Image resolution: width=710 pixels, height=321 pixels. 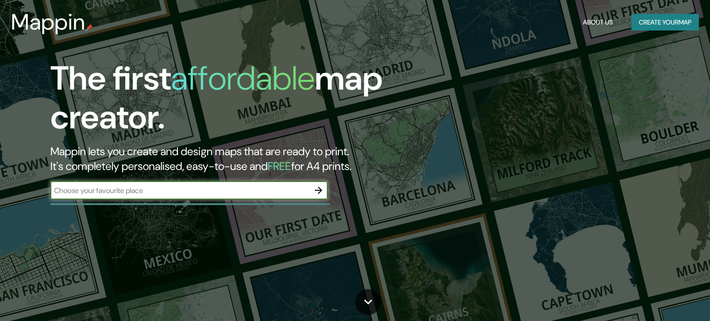 What do you see at coordinates (89, 28) in the screenshot?
I see `img: mappin-pin` at bounding box center [89, 28].